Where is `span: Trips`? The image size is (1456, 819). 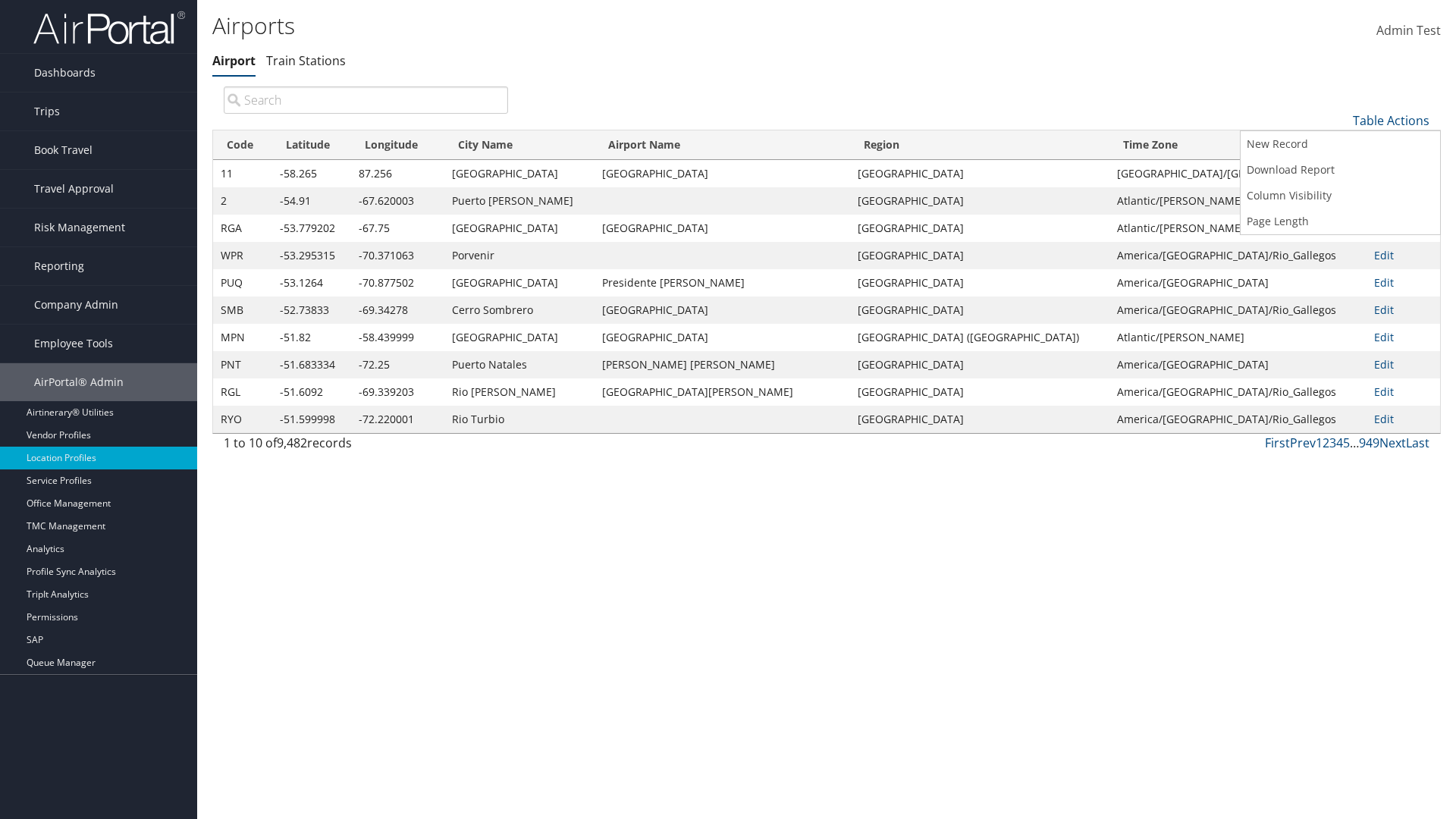
span: Trips is located at coordinates (47, 112).